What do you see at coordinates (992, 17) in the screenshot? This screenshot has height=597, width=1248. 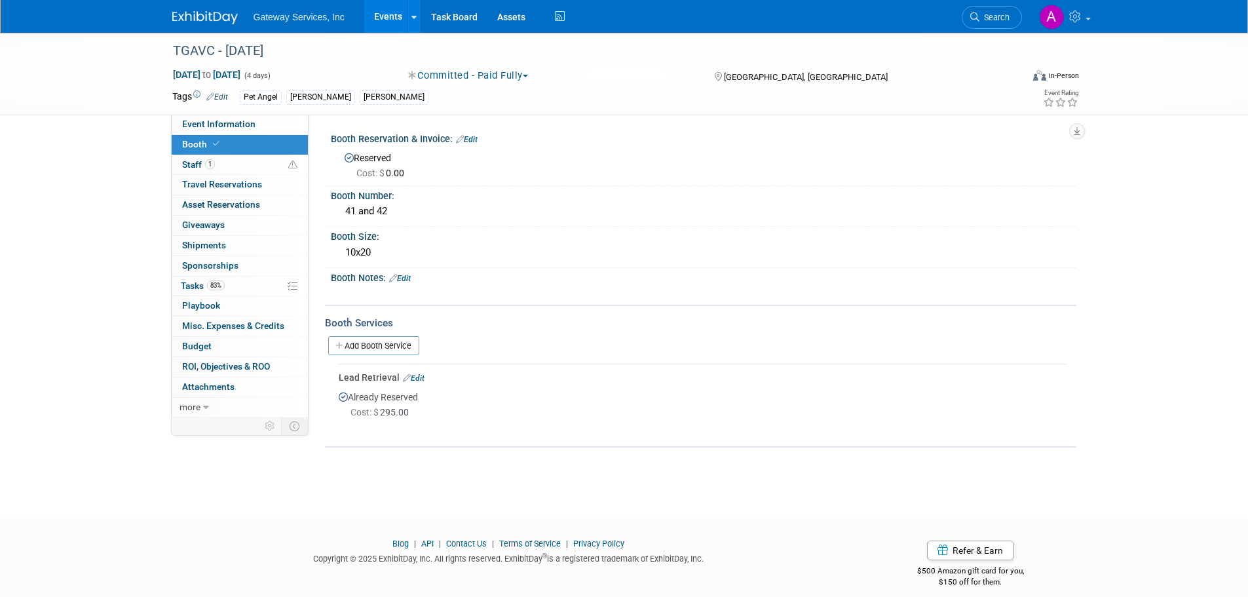 I see `a: Search` at bounding box center [992, 17].